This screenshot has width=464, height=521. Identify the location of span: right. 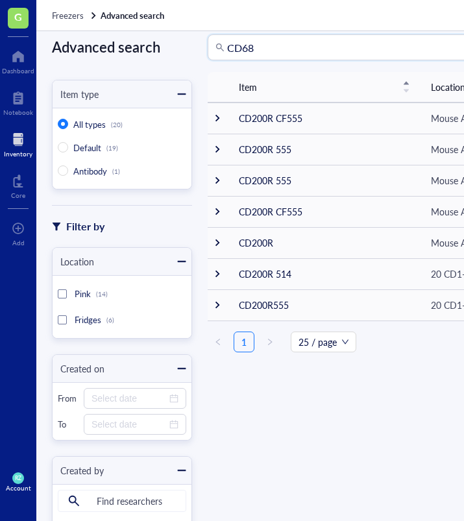
(270, 342).